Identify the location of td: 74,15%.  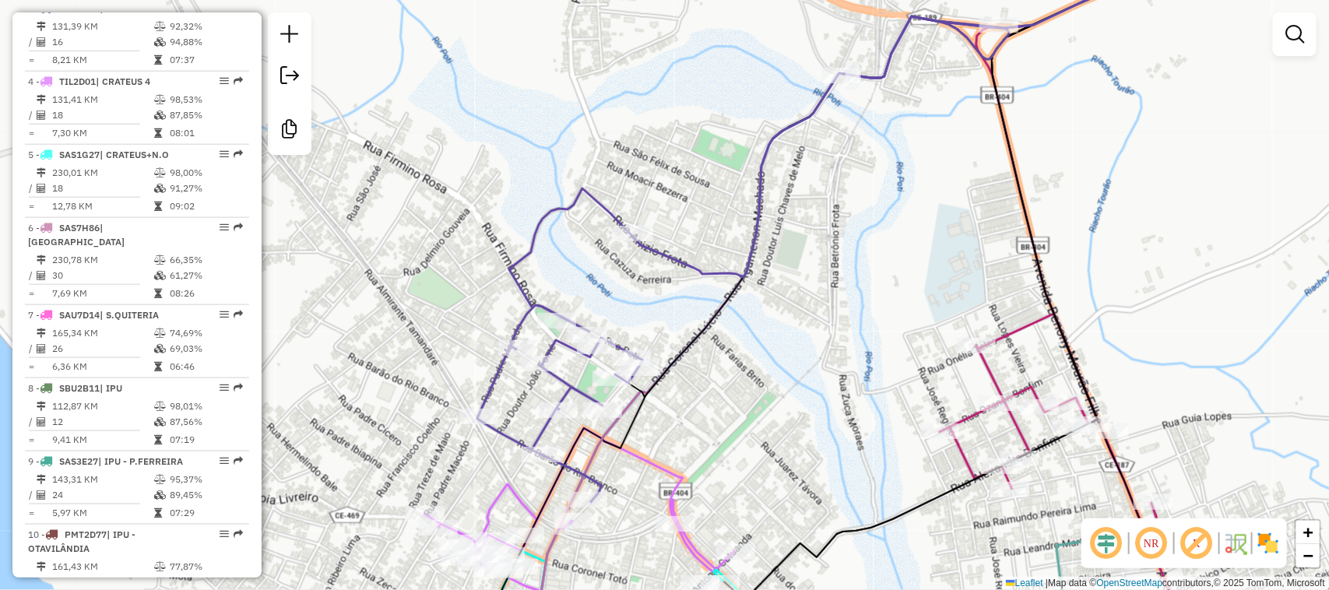
(206, 582).